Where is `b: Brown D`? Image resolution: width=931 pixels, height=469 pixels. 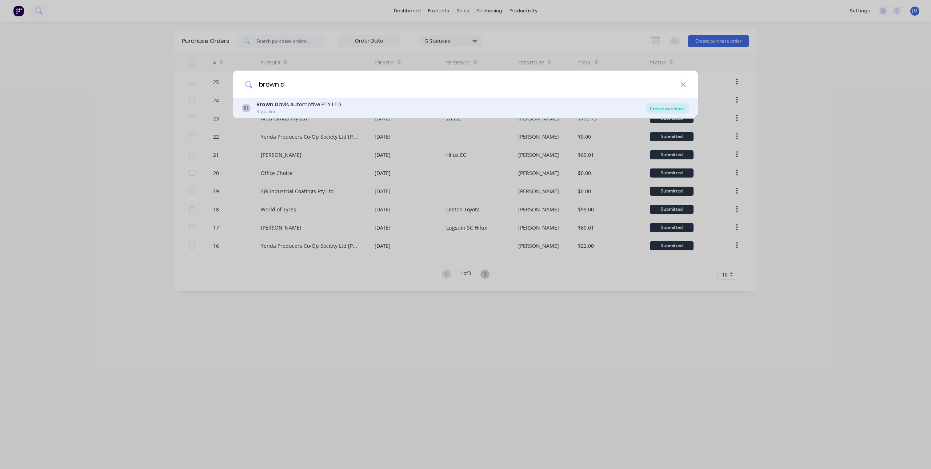
b: Brown D is located at coordinates (267, 104).